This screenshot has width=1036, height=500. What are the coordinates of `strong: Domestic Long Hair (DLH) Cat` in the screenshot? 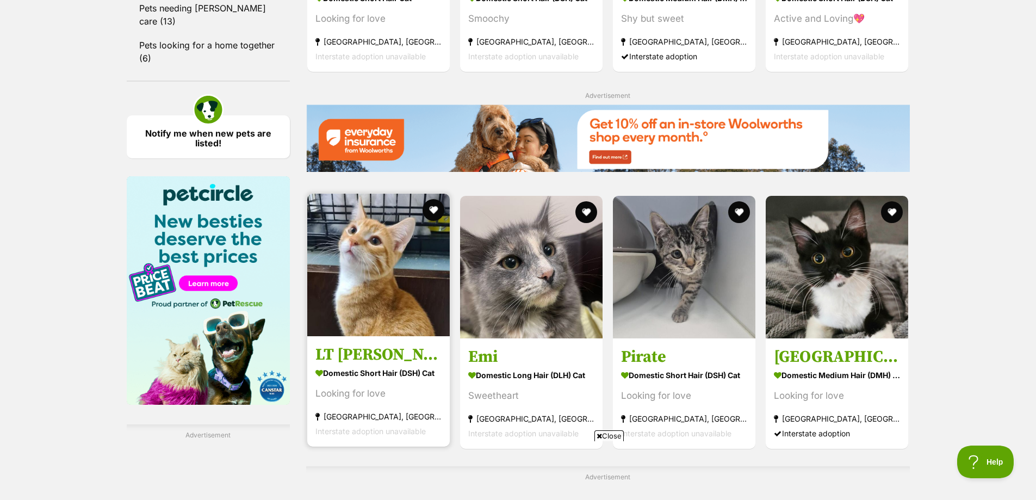 It's located at (531, 375).